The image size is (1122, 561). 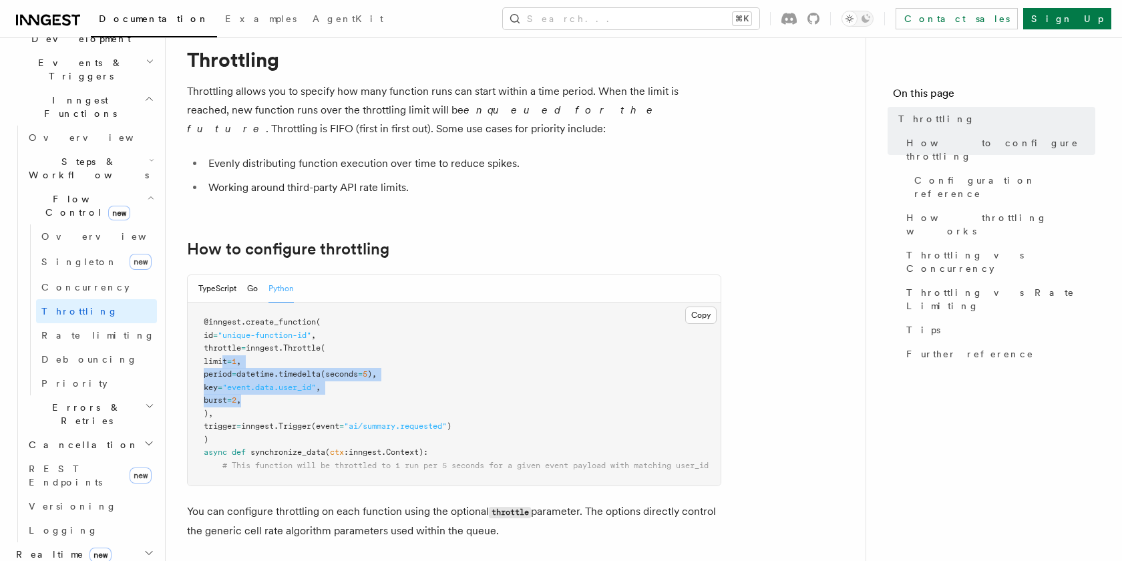 I want to click on span: Realtime, so click(x=61, y=555).